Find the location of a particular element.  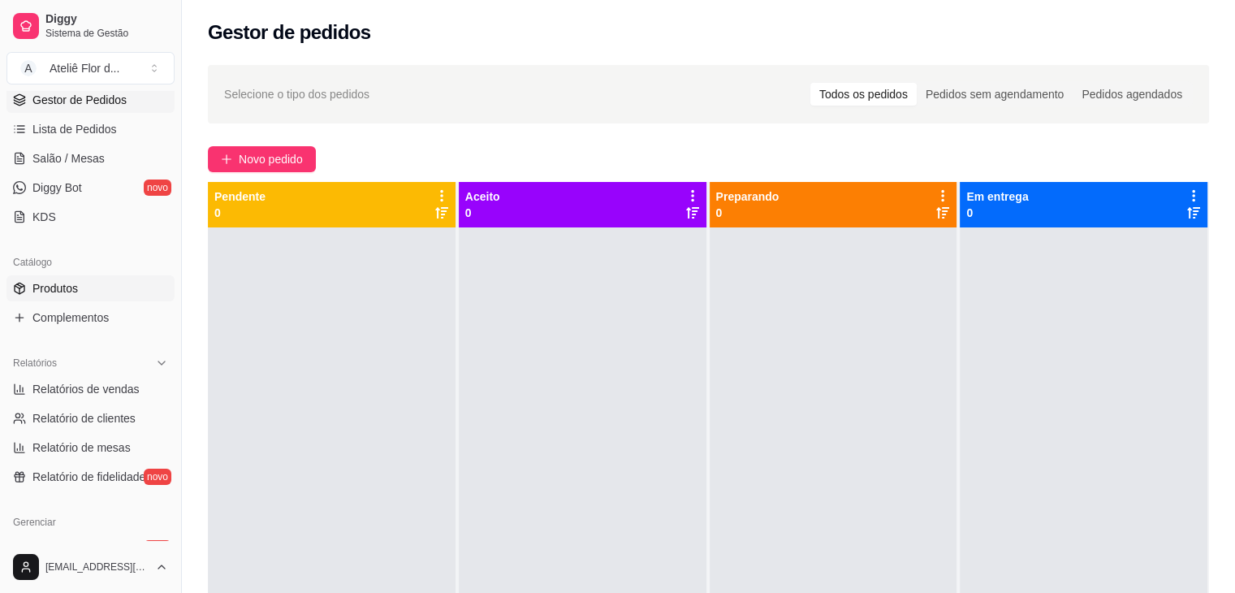

p: Aceito is located at coordinates (482, 197).